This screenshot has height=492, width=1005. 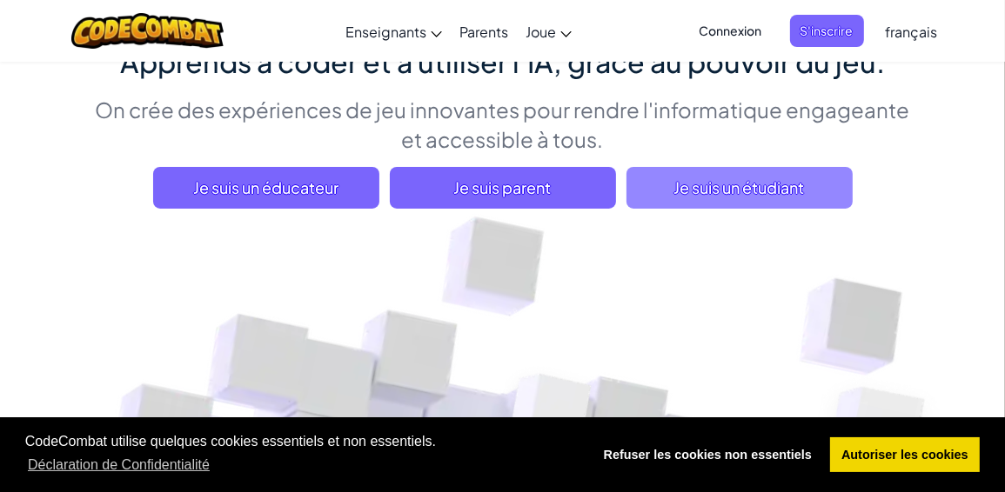 What do you see at coordinates (826, 30) in the screenshot?
I see `span: S'inscrire` at bounding box center [826, 30].